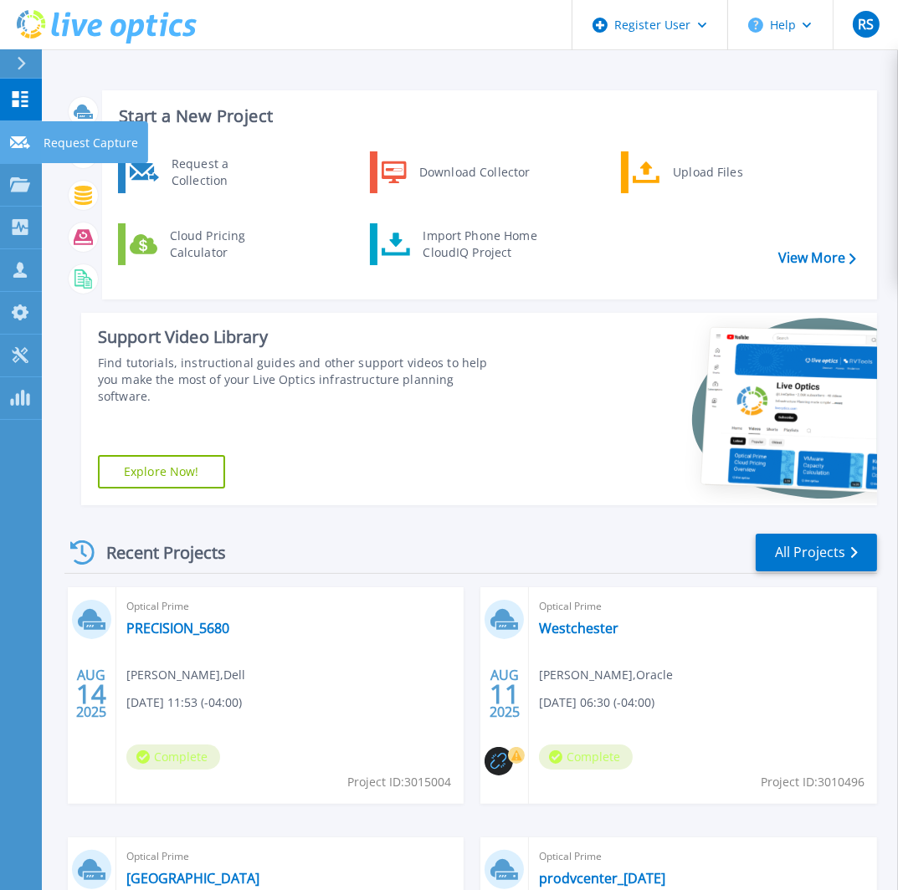  I want to click on h3: Start a New Project, so click(487, 116).